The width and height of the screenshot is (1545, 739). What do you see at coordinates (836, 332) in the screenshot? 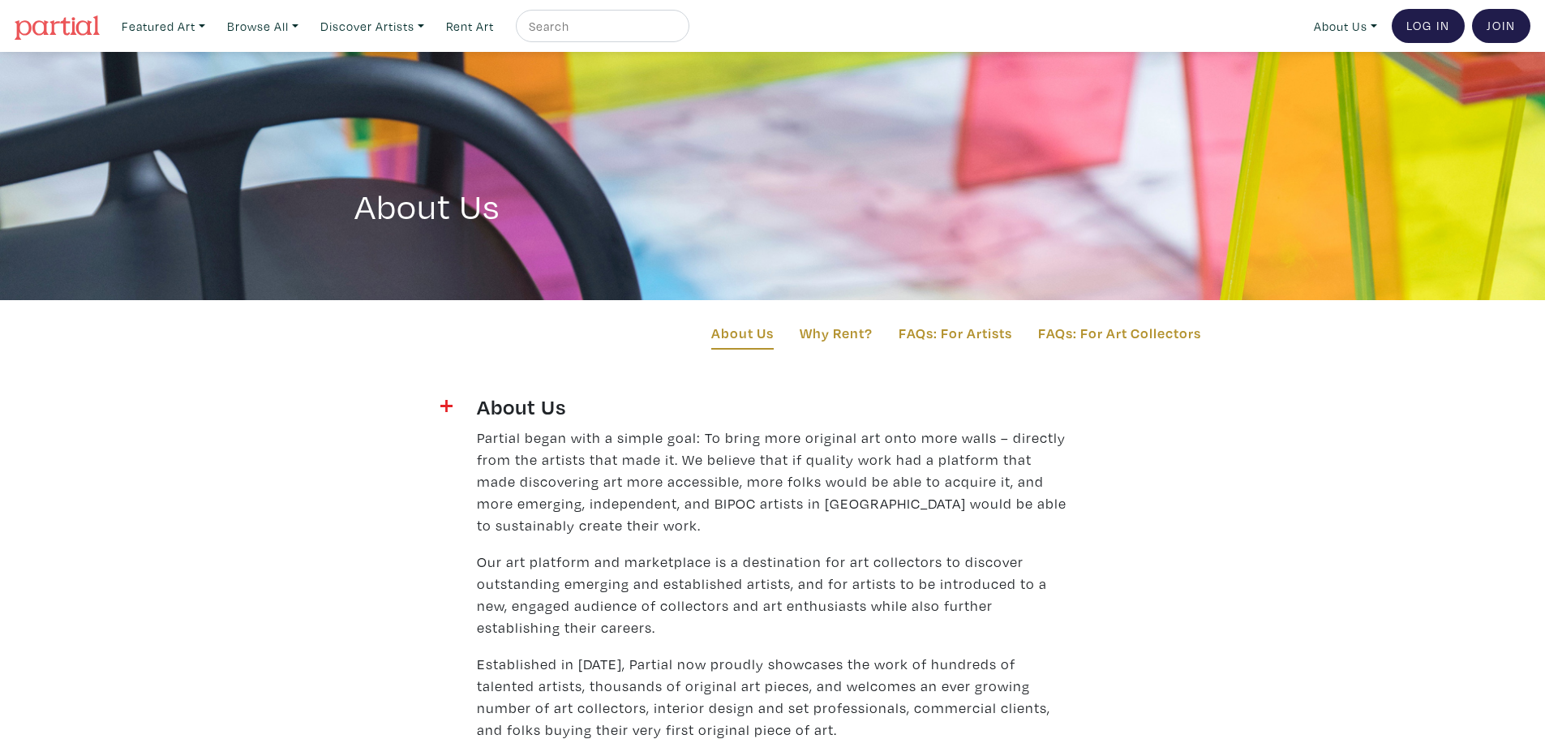
I see `a: Why Rent?` at bounding box center [836, 332].